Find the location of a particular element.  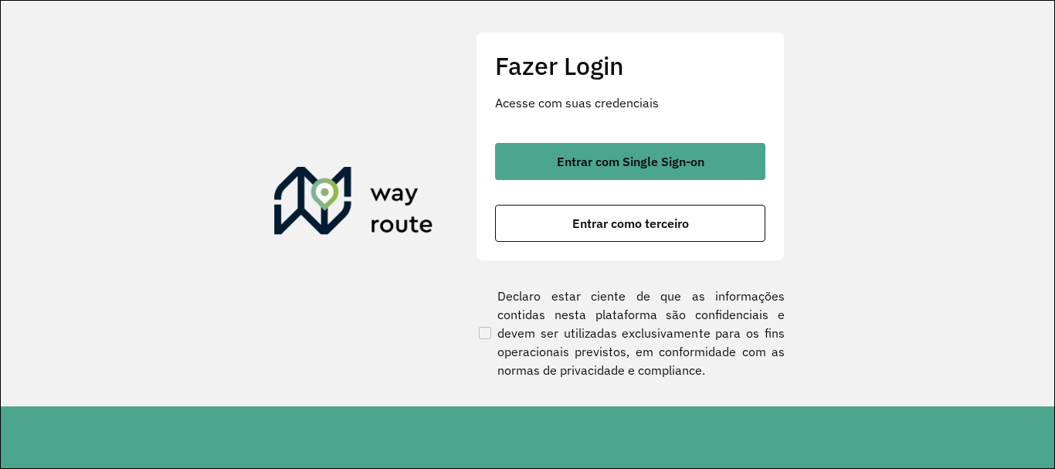

span: Entrar com Single Sign-on is located at coordinates (630, 161).